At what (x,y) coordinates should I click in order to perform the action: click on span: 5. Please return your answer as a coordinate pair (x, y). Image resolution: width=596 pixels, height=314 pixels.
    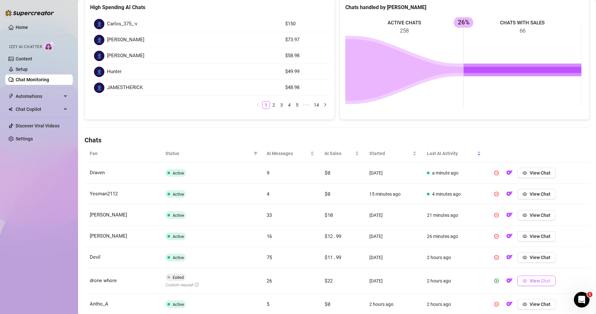
    Looking at the image, I should click on (268, 304).